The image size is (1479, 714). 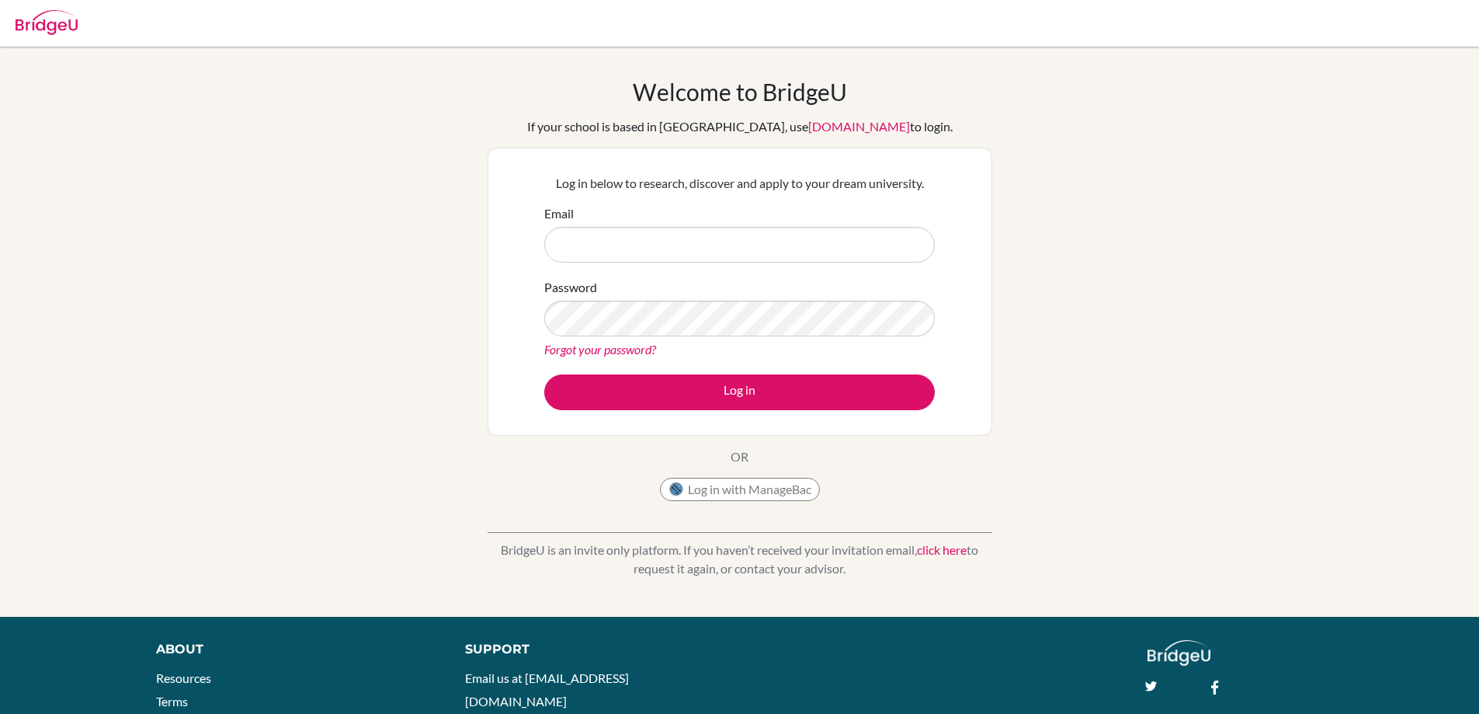 I want to click on p: BridgeU is an invite only platform. If you haven’t received your invitation email, to request it ..., so click(x=740, y=559).